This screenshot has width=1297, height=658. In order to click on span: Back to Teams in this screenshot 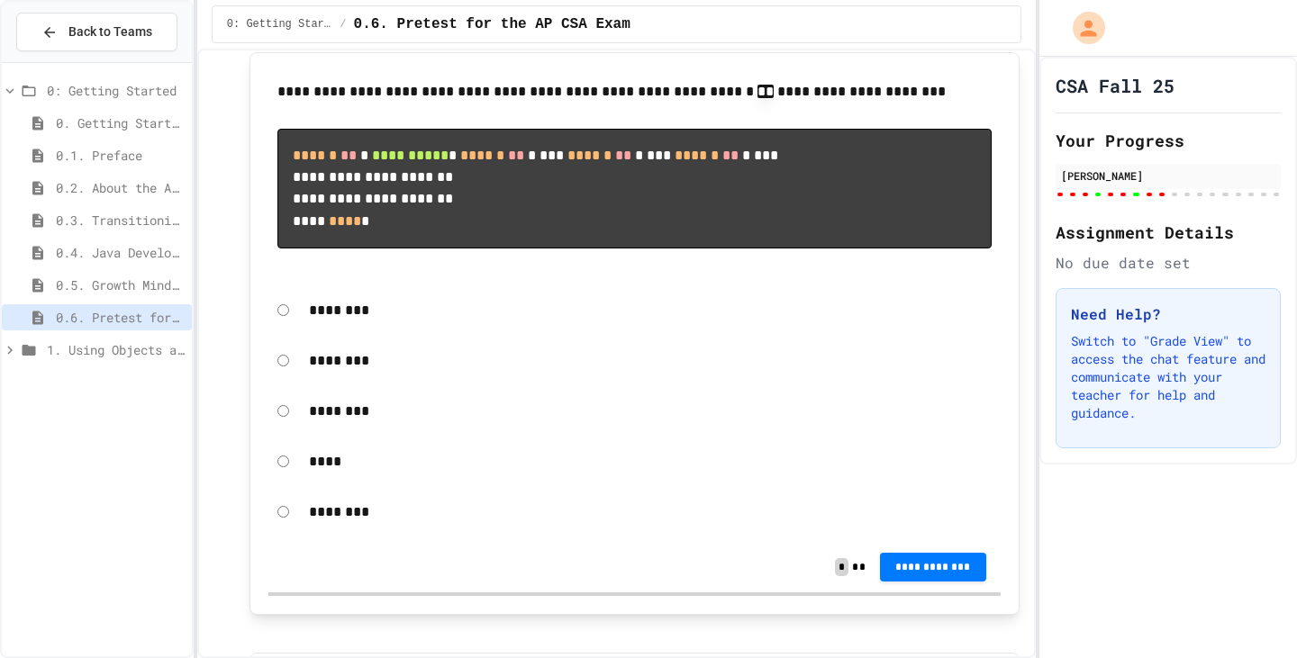, I will do `click(110, 32)`.